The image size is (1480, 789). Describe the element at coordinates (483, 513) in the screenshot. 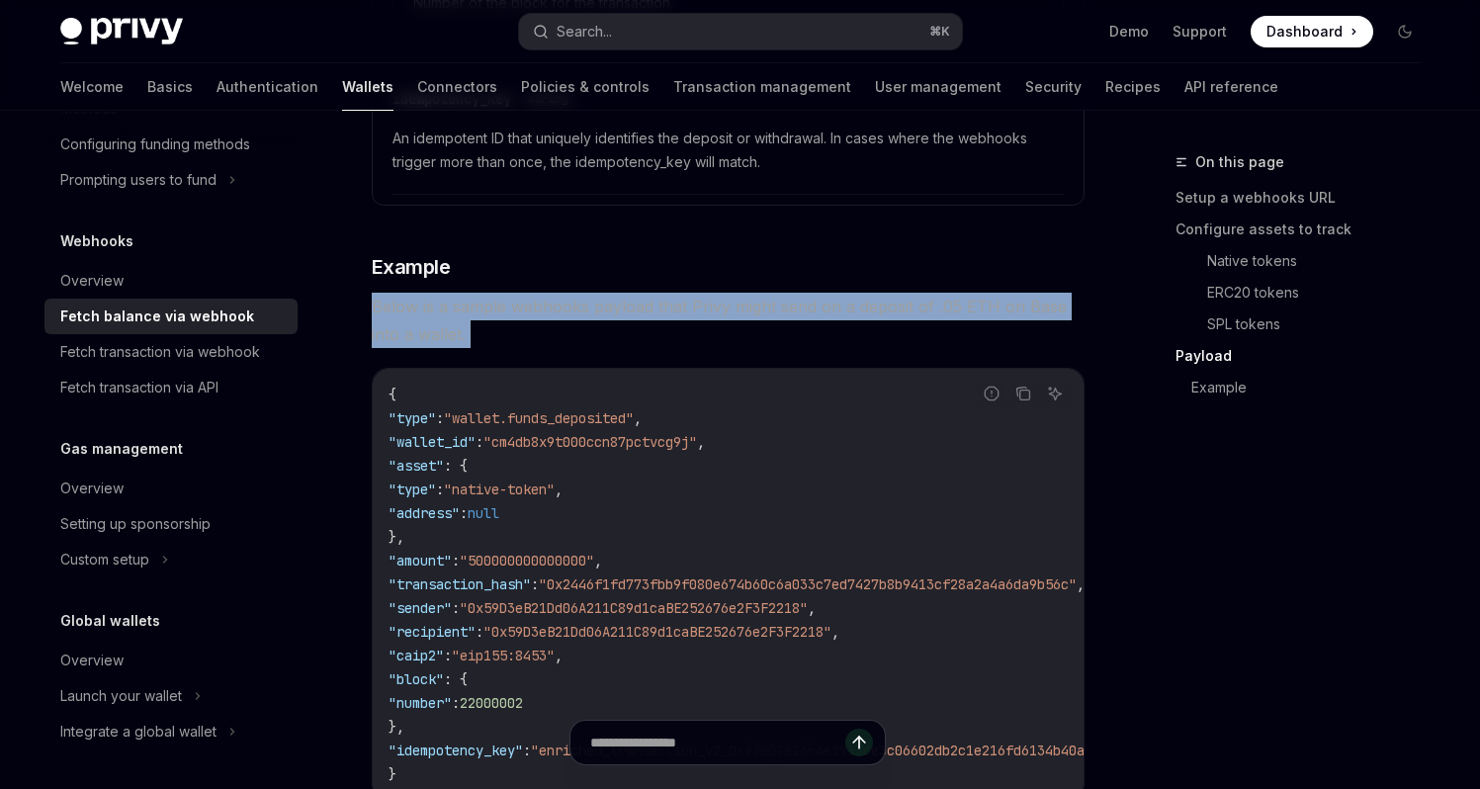

I see `span: null` at that location.